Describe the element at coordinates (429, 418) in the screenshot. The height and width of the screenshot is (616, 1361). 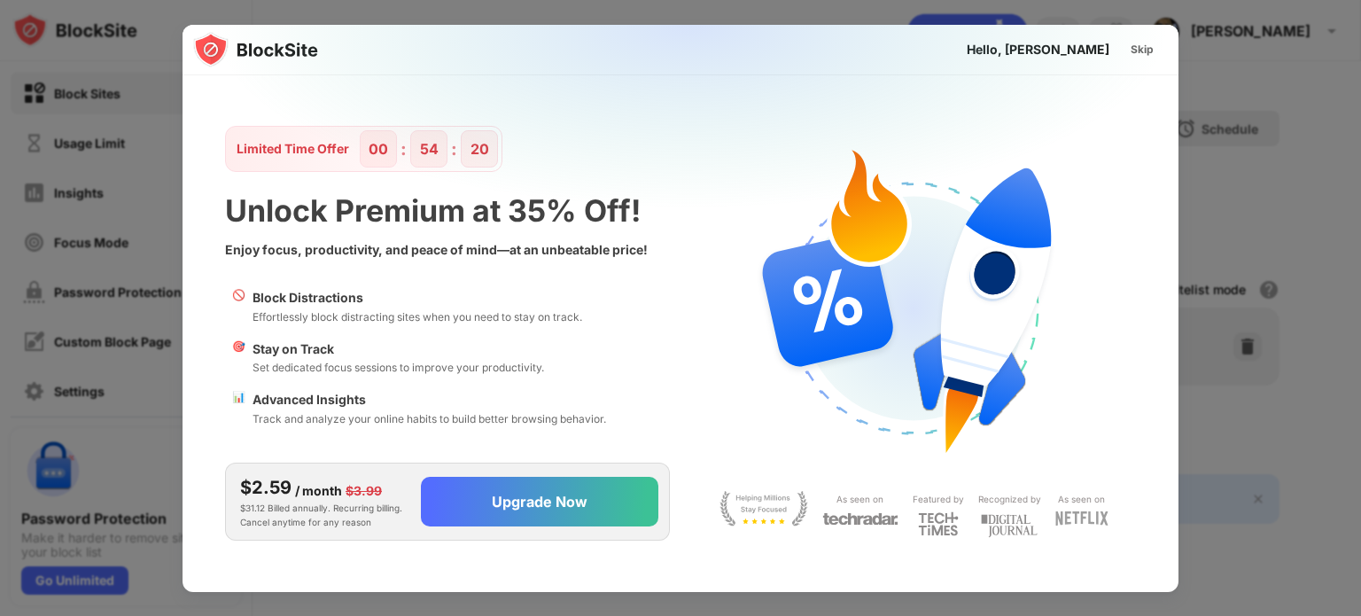
I see `div: Track and analyze your online habits to build better browsing behavior.` at that location.